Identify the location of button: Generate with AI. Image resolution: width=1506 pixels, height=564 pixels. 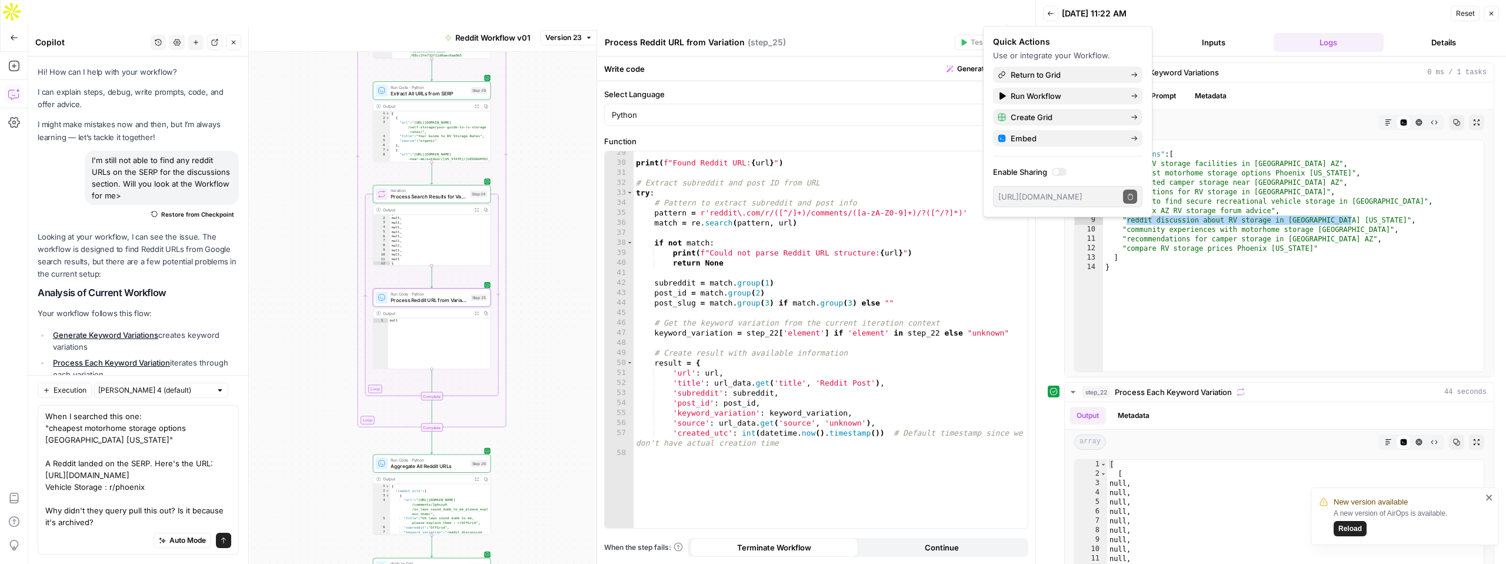
(985, 69).